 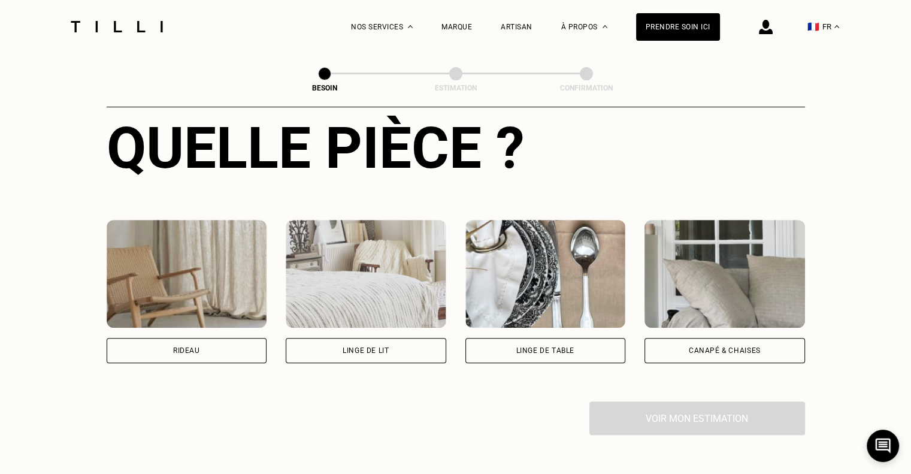 What do you see at coordinates (586, 88) in the screenshot?
I see `div: Confirmation` at bounding box center [586, 88].